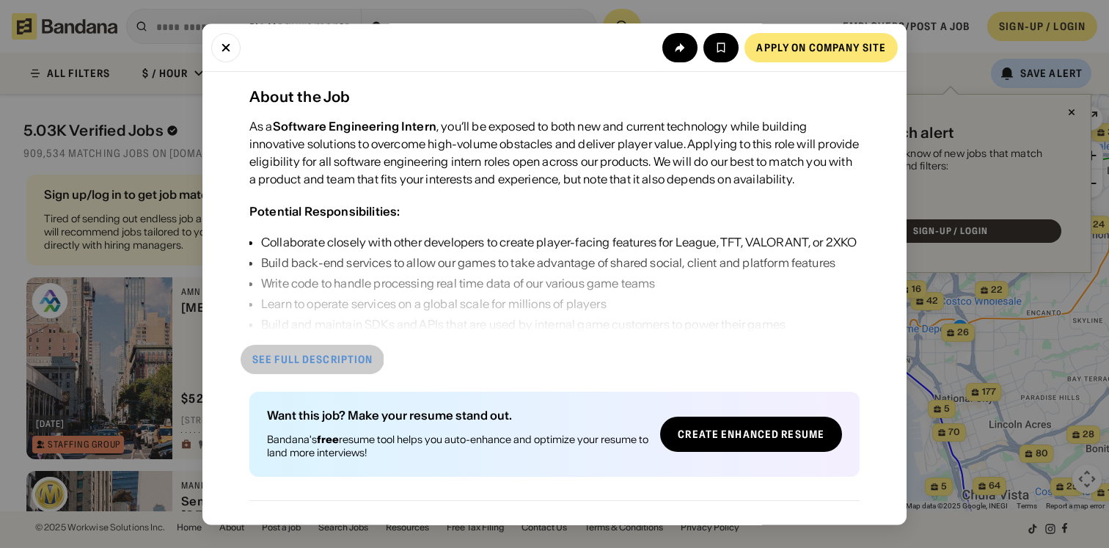 This screenshot has height=548, width=1109. I want to click on div: Apply on company site, so click(821, 47).